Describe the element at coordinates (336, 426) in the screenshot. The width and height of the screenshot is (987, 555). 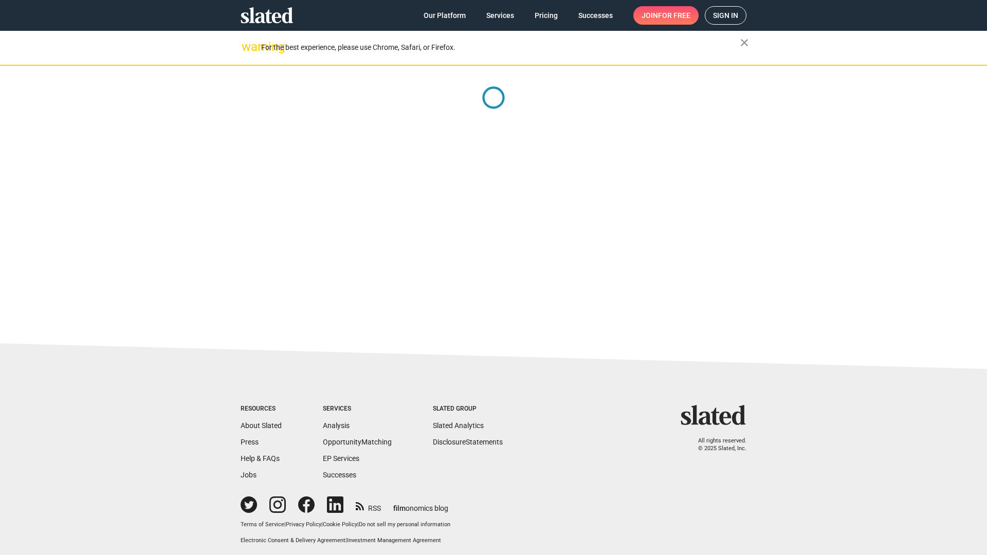
I see `a: Analysis` at that location.